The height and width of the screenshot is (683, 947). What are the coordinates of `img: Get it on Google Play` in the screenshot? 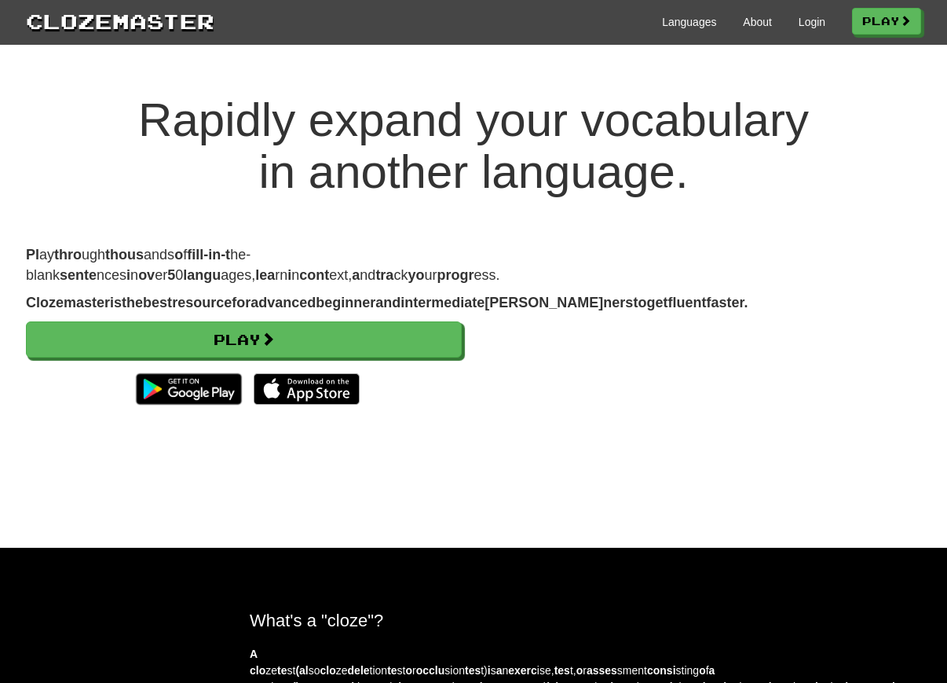 It's located at (188, 389).